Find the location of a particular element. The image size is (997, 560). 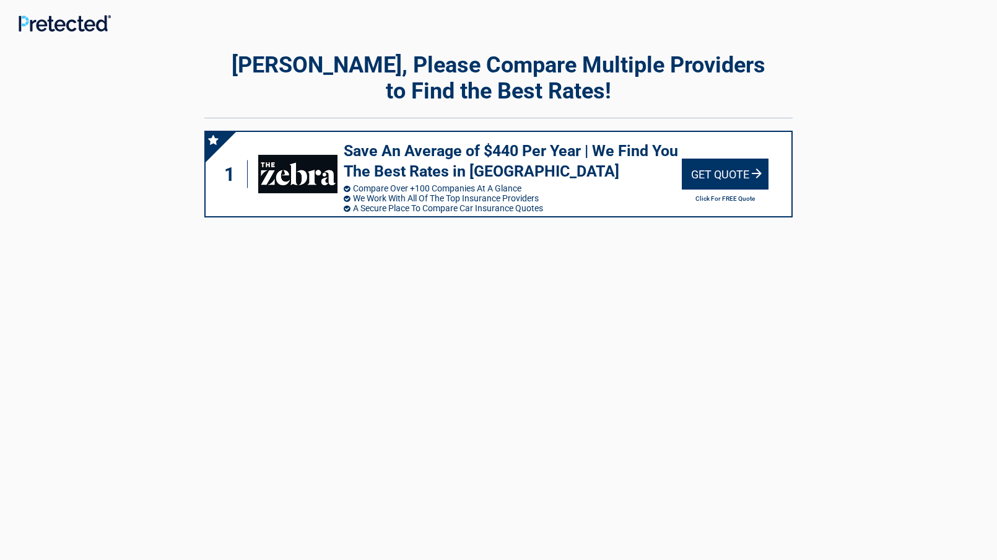

li: Compare Over +100 Companies At A Glance is located at coordinates (513, 188).